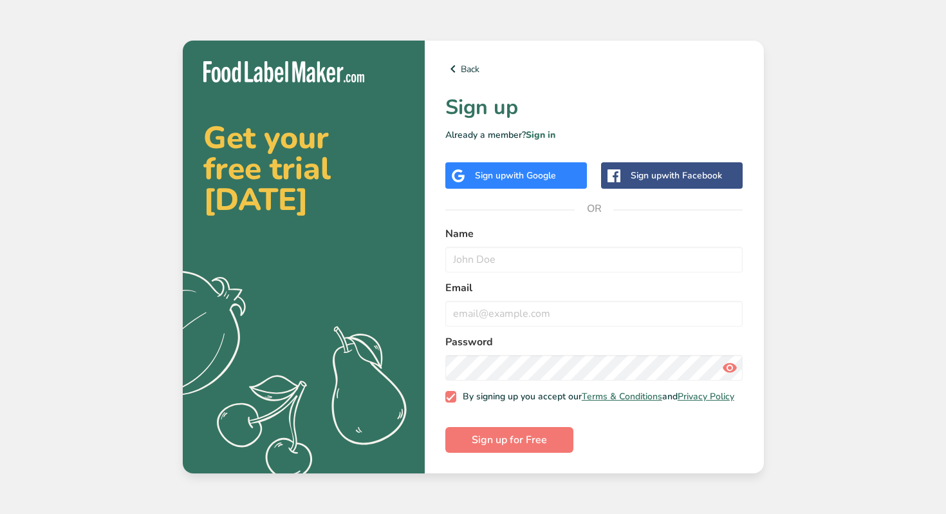 The height and width of the screenshot is (514, 946). I want to click on a: Terms & Conditions, so click(622, 396).